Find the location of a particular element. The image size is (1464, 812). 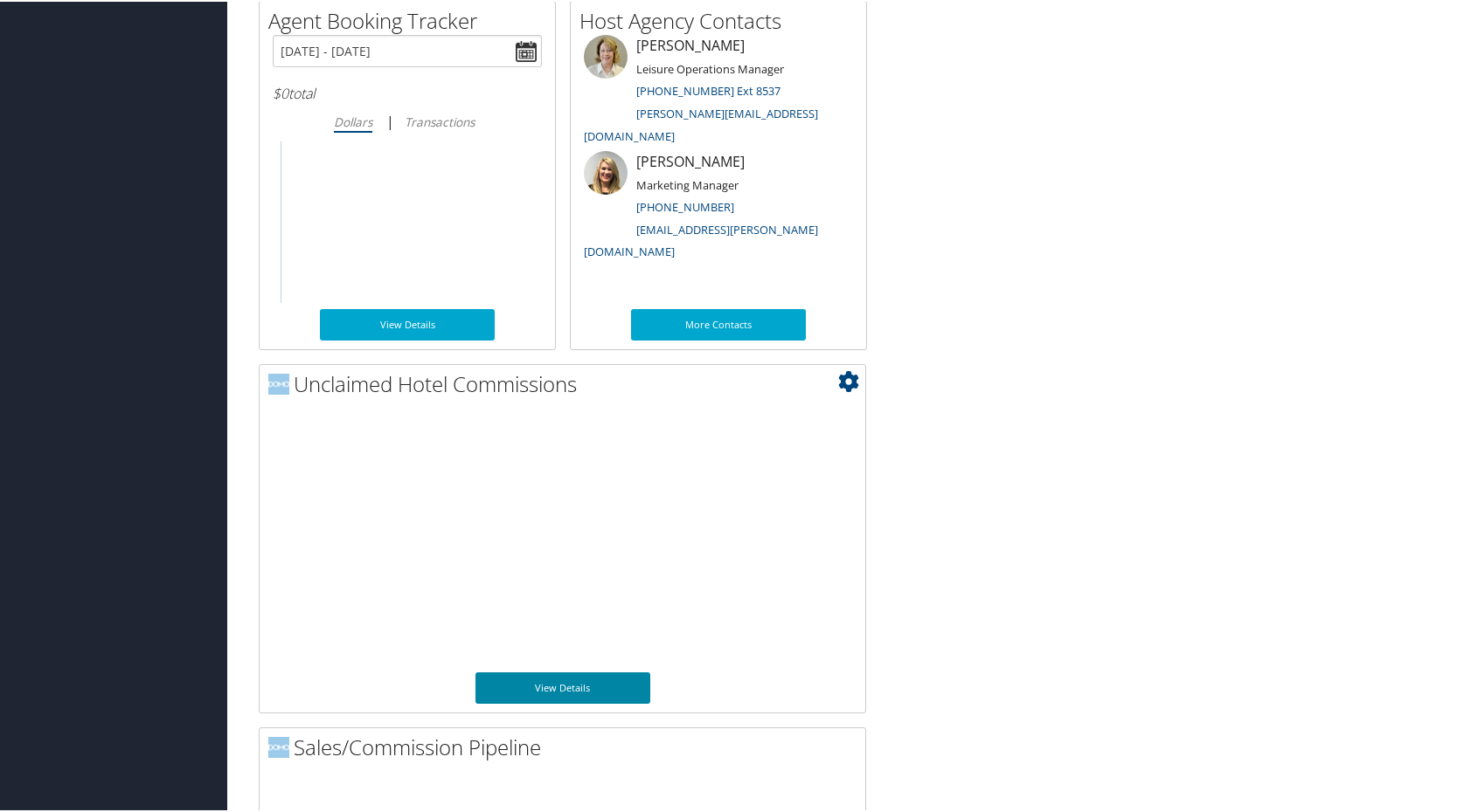

h2: Sales/Commission Pipeline is located at coordinates (566, 746).